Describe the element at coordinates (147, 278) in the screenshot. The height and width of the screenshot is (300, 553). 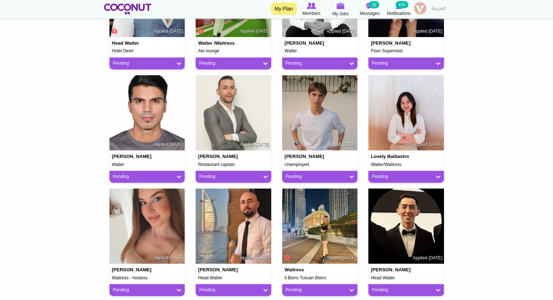
I see `h5: Waitress - hostess` at that location.